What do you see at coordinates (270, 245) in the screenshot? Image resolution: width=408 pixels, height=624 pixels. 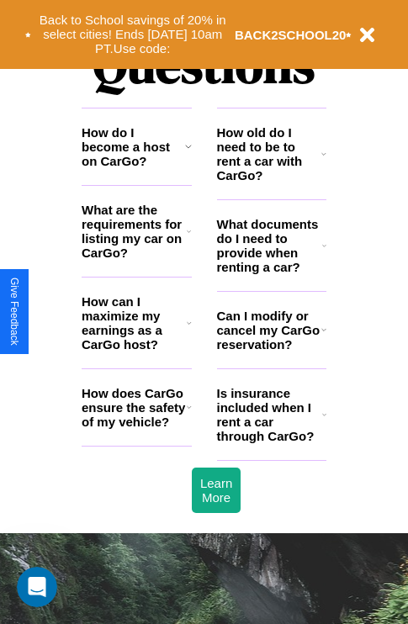 I see `h3: What documents do I need to provide when renting a car?` at bounding box center [270, 245].